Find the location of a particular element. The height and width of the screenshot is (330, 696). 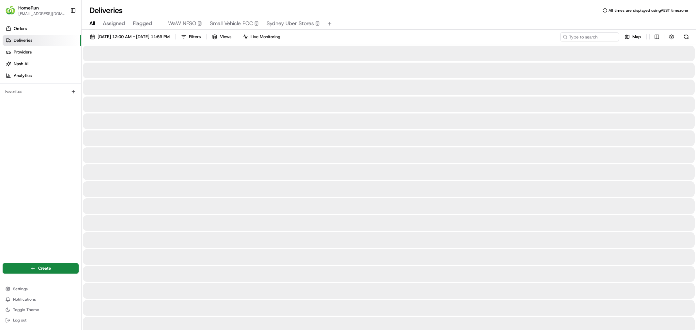

a: Analytics is located at coordinates (42, 76).